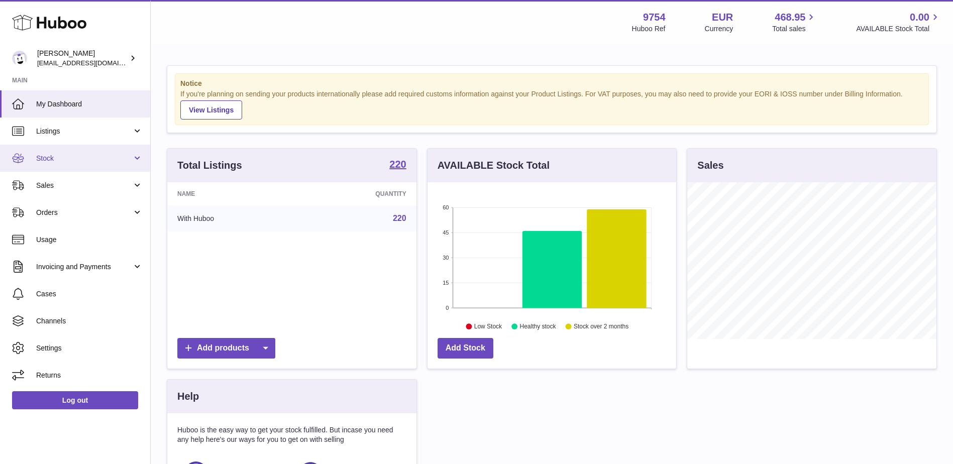 The height and width of the screenshot is (464, 953). Describe the element at coordinates (794, 22) in the screenshot. I see `a: 468.95 Total sales` at that location.